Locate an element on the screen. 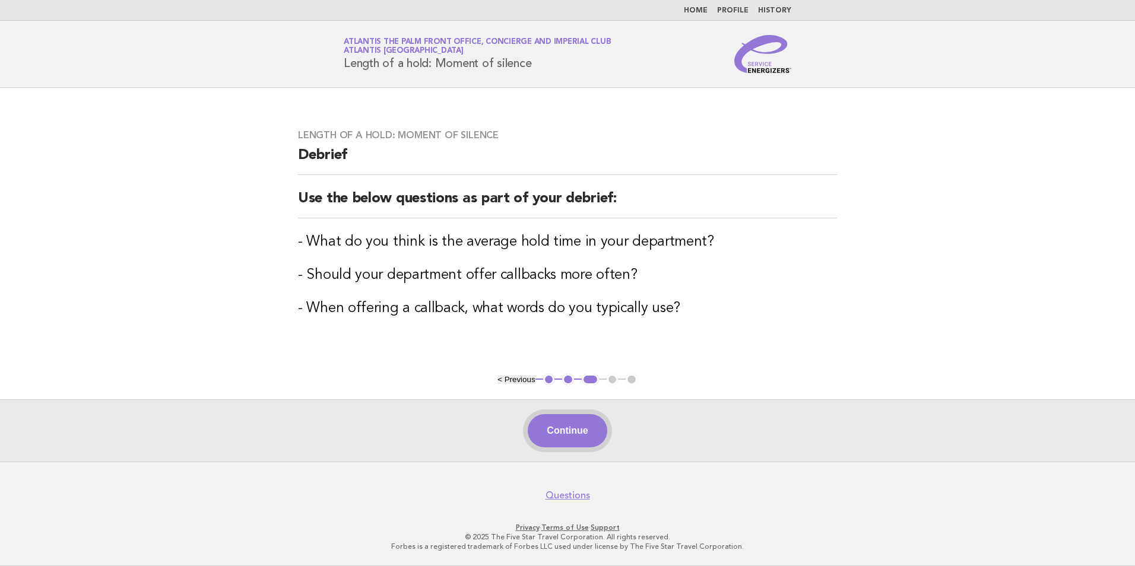 This screenshot has height=566, width=1135. button: 2 is located at coordinates (568, 380).